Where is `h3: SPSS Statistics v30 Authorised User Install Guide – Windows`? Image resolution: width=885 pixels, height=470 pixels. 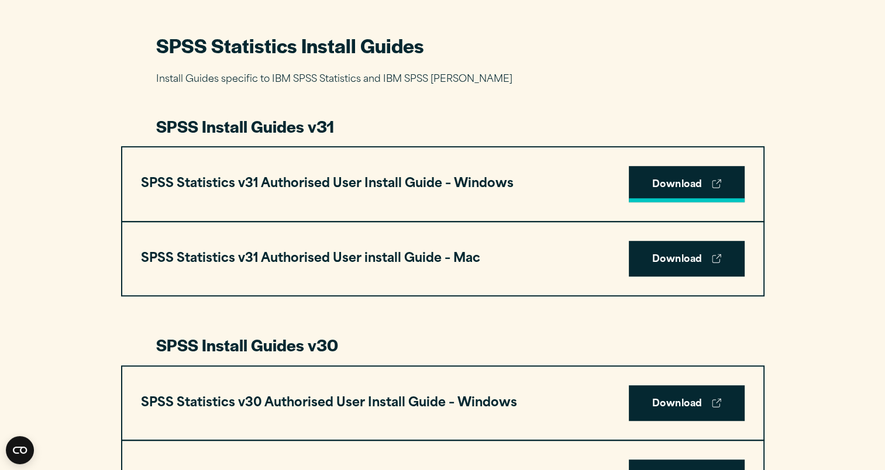 h3: SPSS Statistics v30 Authorised User Install Guide – Windows is located at coordinates (329, 403).